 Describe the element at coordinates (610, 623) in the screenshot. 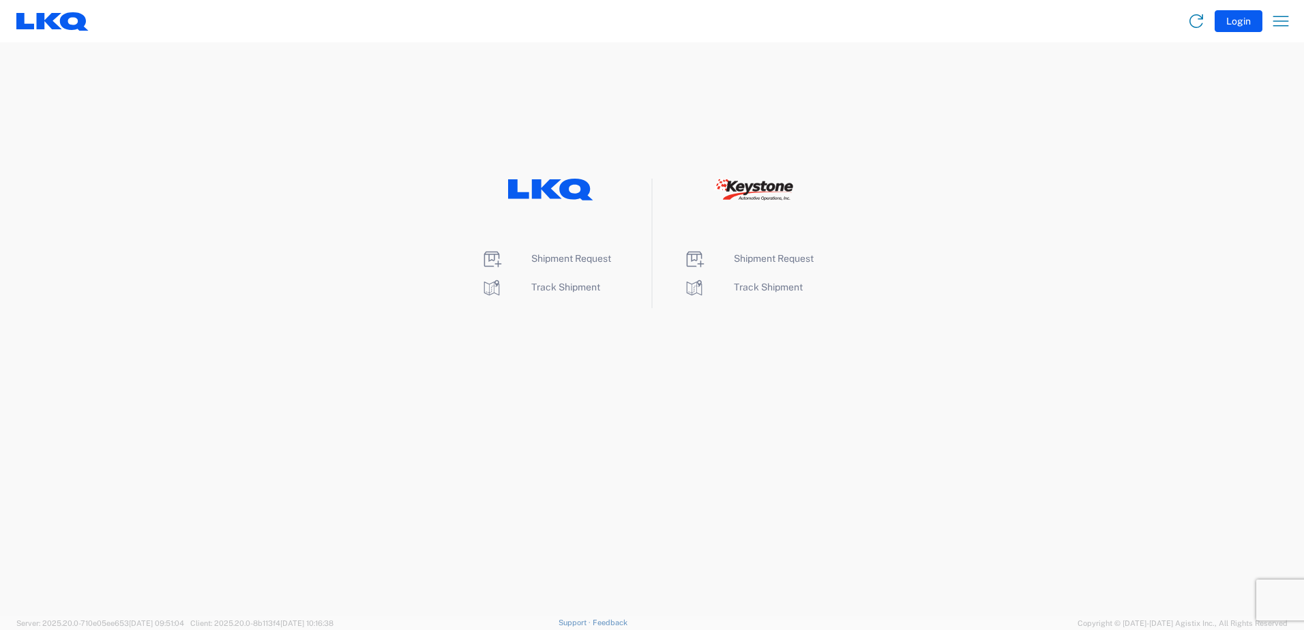

I see `a: Feedback` at that location.